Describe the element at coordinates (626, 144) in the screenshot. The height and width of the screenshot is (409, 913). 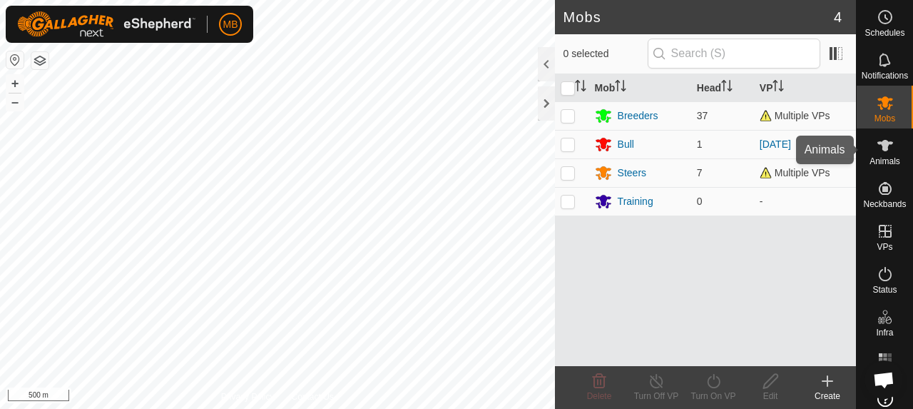
I see `div: Bull` at that location.